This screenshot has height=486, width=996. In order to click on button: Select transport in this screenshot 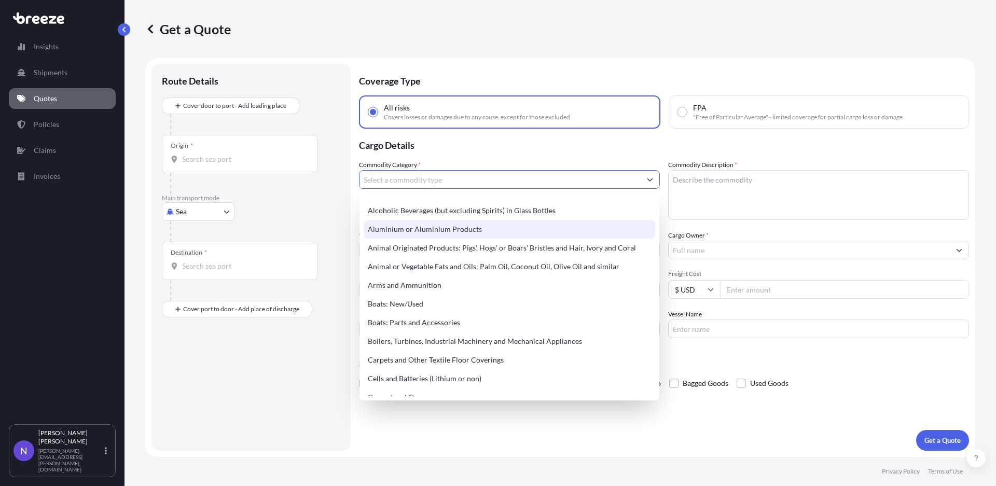, I will do `click(198, 212)`.